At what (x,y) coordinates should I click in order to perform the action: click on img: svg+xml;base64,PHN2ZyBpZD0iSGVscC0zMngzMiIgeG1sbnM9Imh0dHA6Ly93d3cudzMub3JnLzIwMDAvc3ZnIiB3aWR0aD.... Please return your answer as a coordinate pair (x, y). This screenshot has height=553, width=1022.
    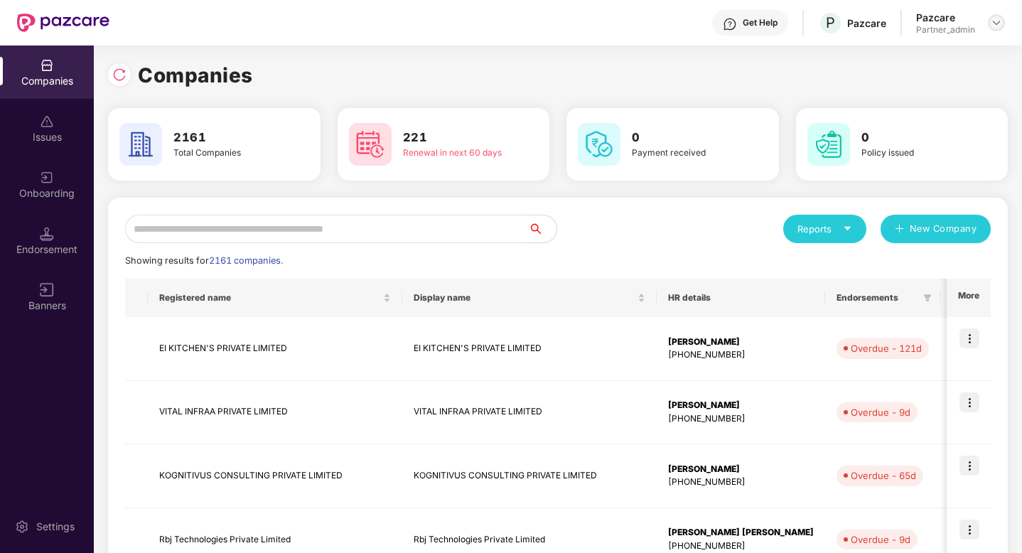
    Looking at the image, I should click on (730, 24).